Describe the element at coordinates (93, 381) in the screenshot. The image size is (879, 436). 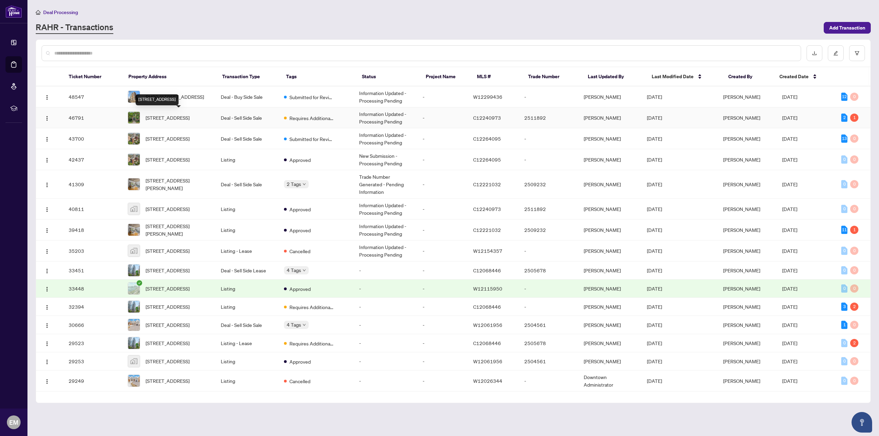
I see `td: 29249` at that location.